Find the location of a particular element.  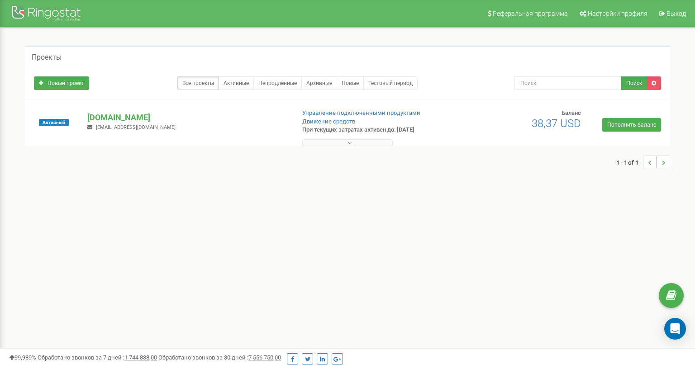

a: Архивные is located at coordinates (319, 83).